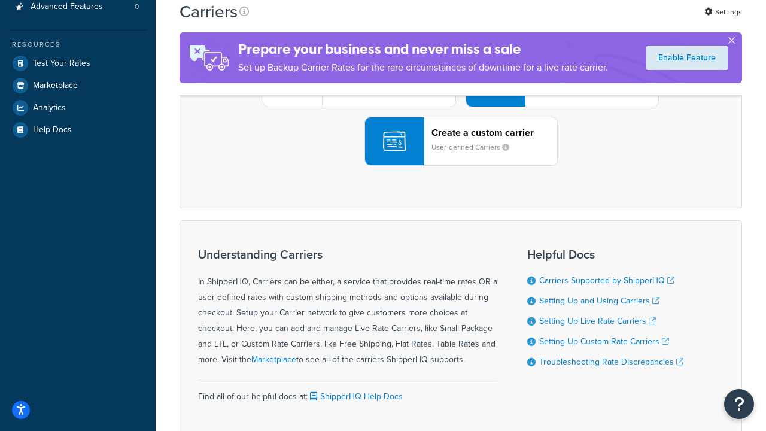  I want to click on h3: Helpful Docs, so click(605, 254).